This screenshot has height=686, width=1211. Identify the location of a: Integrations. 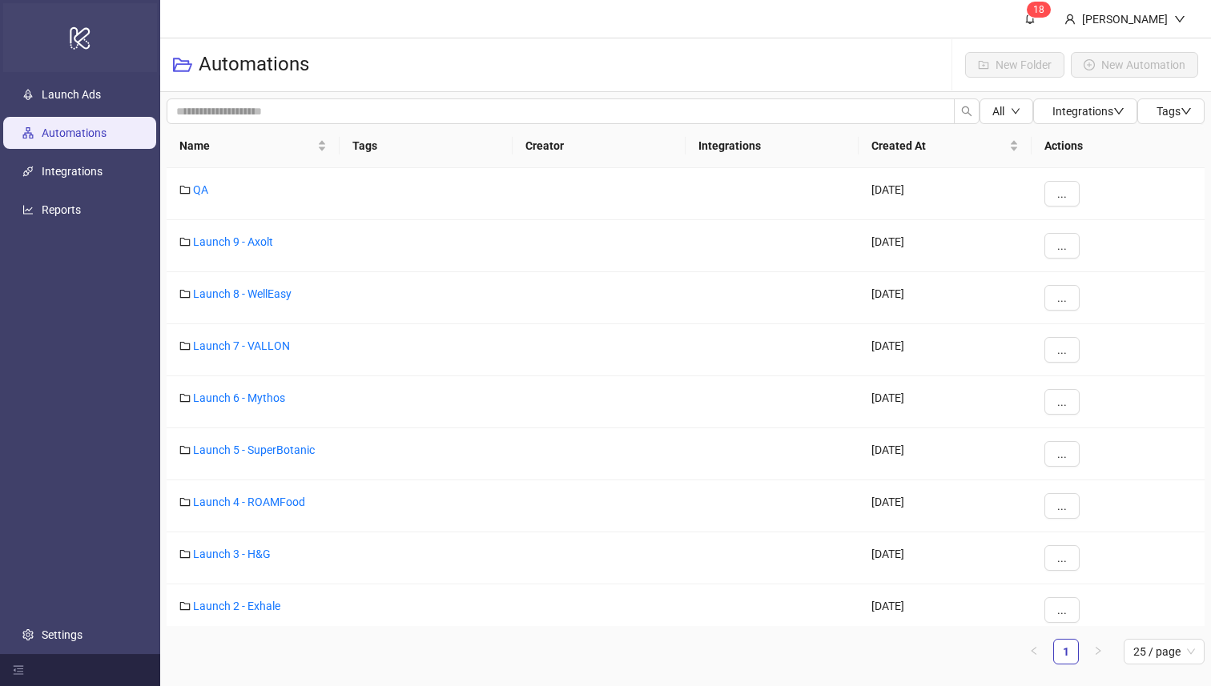
(72, 172).